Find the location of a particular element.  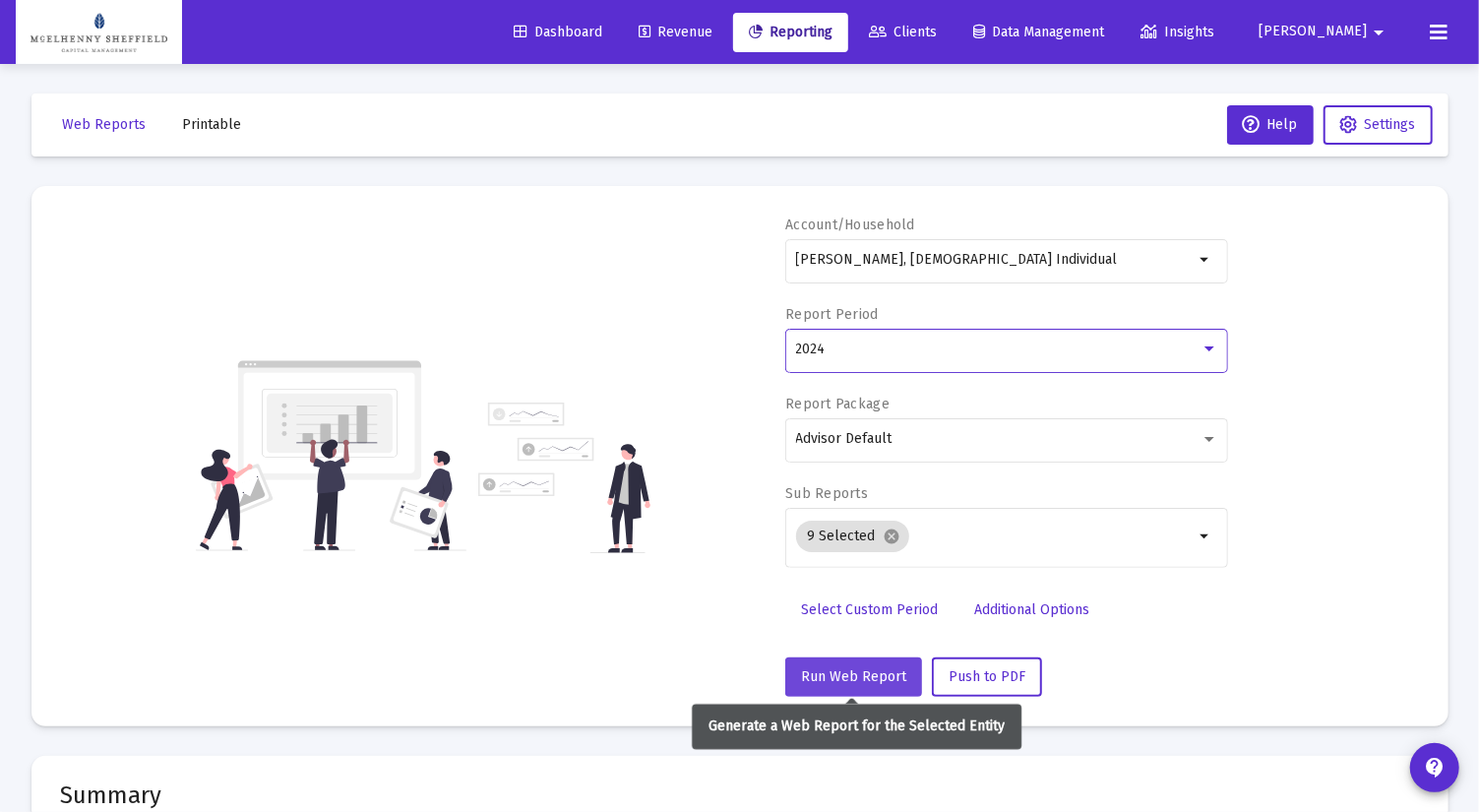

span: Dashboard is located at coordinates (558, 32).